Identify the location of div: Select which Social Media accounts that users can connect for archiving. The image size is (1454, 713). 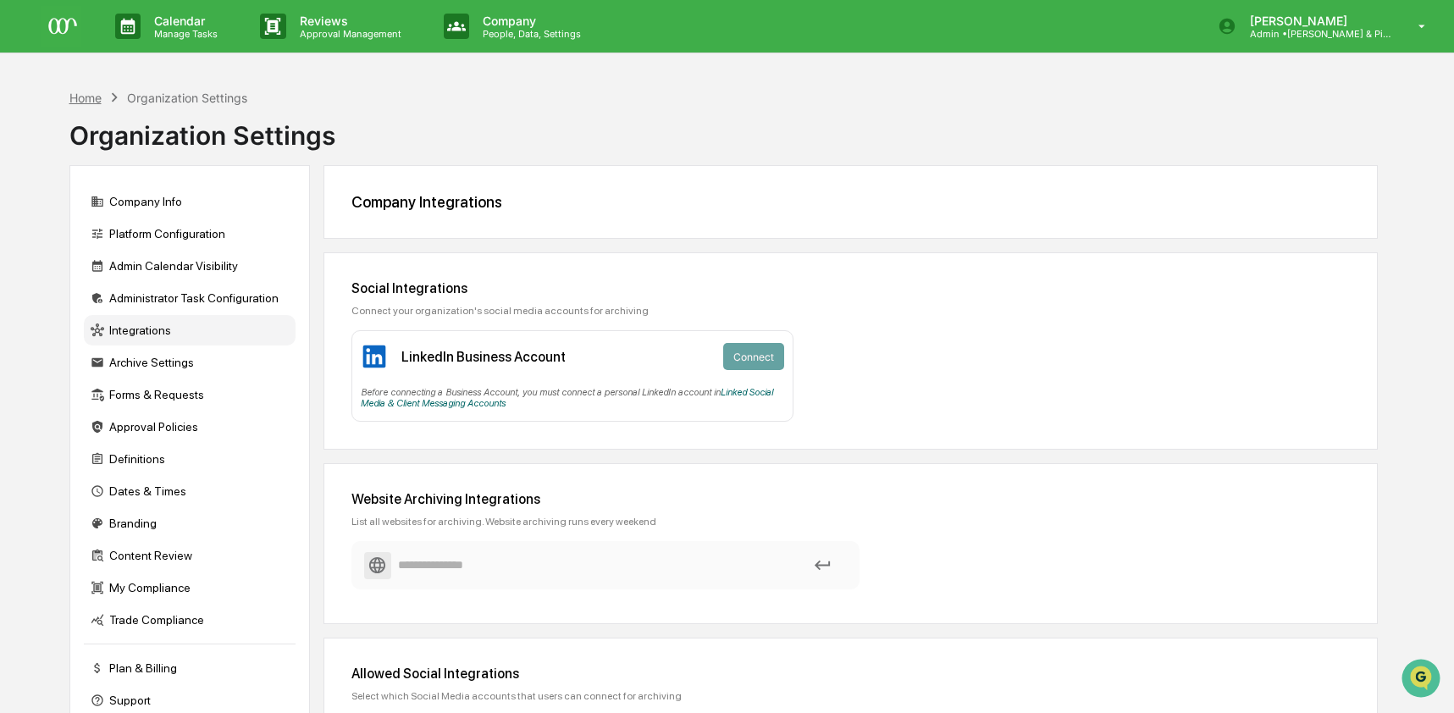
(850, 696).